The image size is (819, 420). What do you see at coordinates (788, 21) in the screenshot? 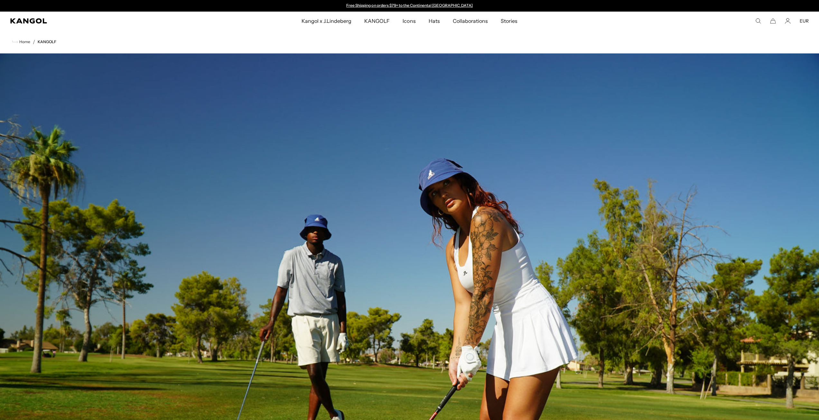
I see `a: Account` at bounding box center [788, 21].